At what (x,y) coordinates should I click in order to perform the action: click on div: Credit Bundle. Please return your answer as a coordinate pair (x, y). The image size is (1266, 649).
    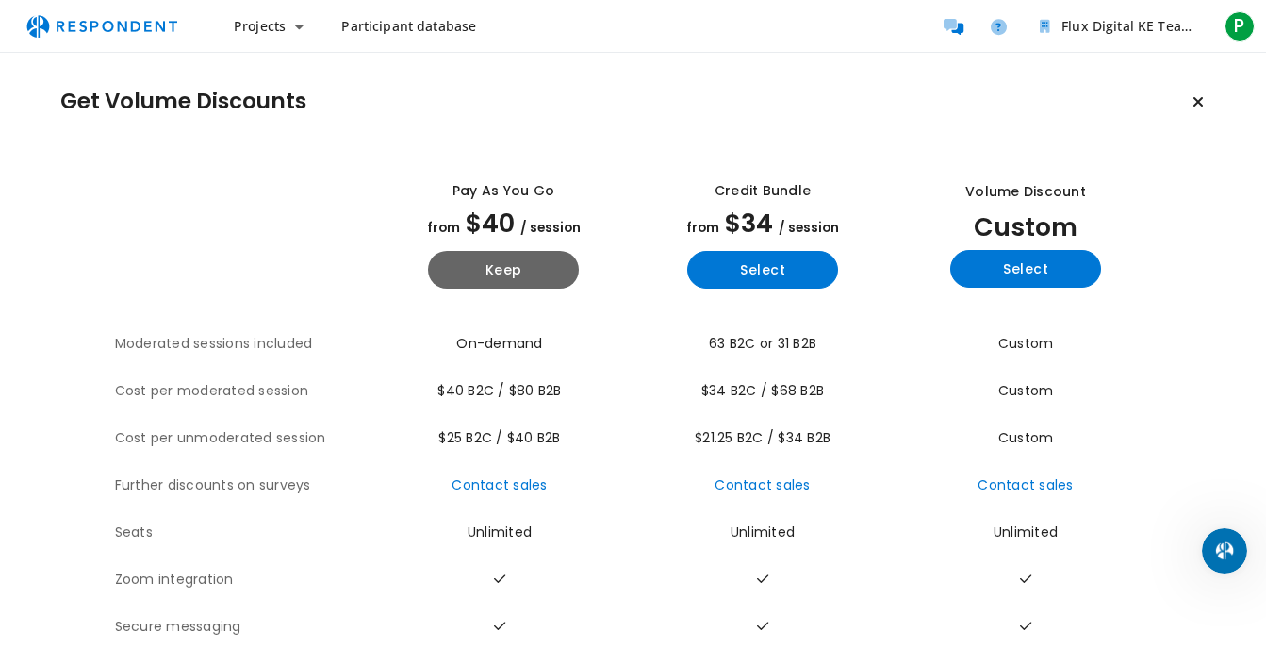
    Looking at the image, I should click on (763, 190).